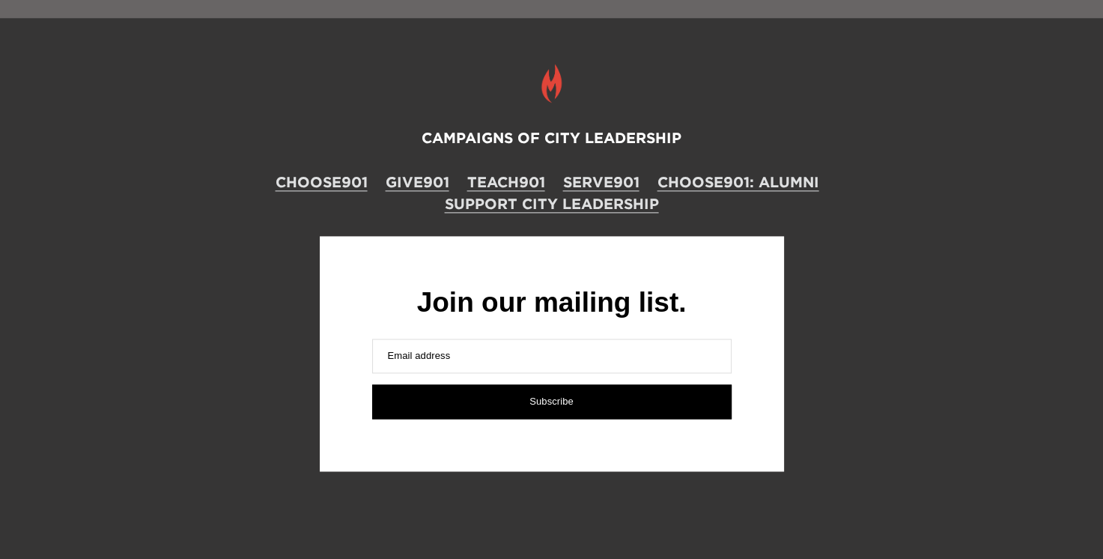 Image resolution: width=1103 pixels, height=559 pixels. I want to click on h4: CAMPAIGNS OF CITY LEADERSHIP, so click(551, 137).